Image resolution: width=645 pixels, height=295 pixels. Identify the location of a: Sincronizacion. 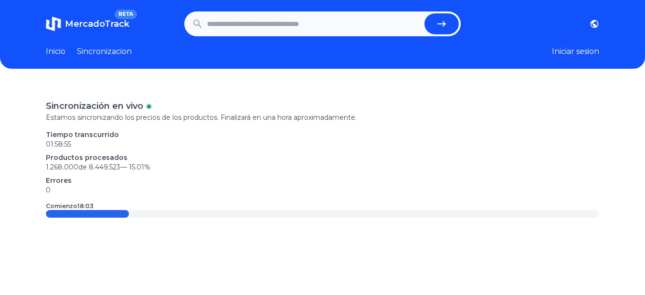
(104, 52).